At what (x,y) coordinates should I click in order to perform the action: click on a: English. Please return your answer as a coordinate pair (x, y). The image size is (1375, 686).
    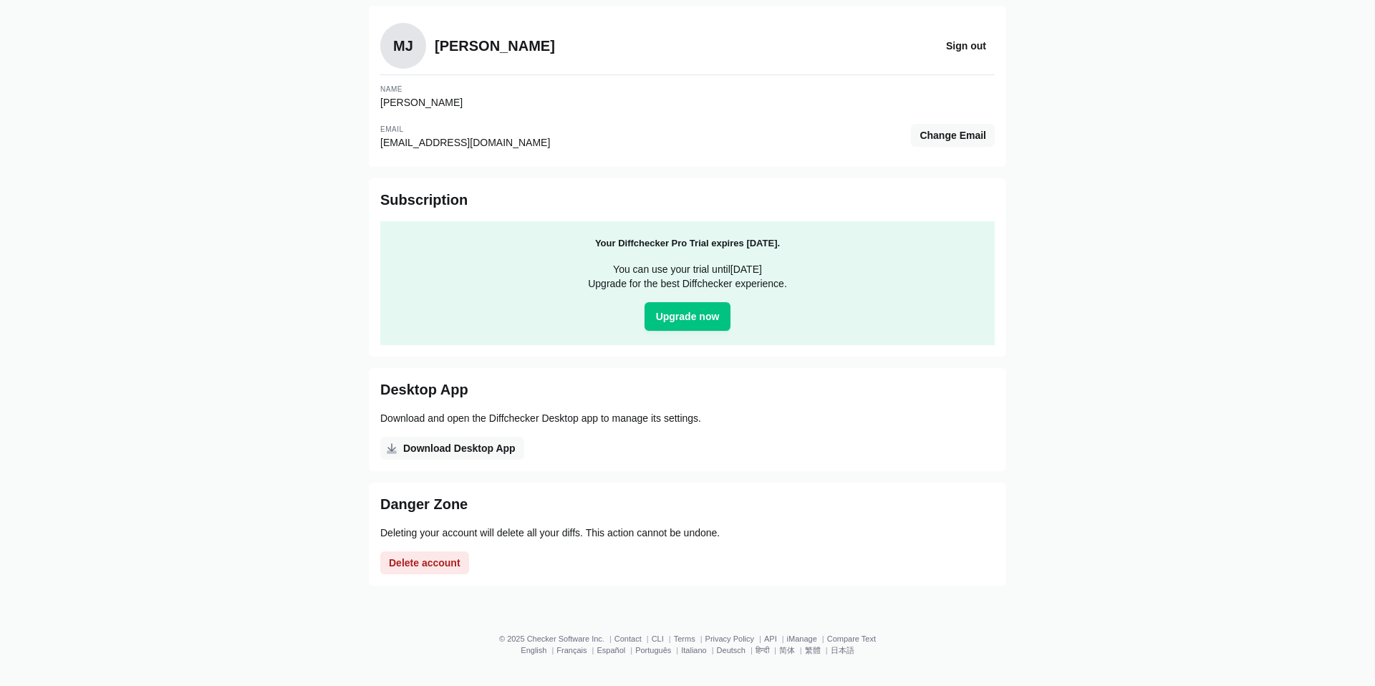
    Looking at the image, I should click on (533, 650).